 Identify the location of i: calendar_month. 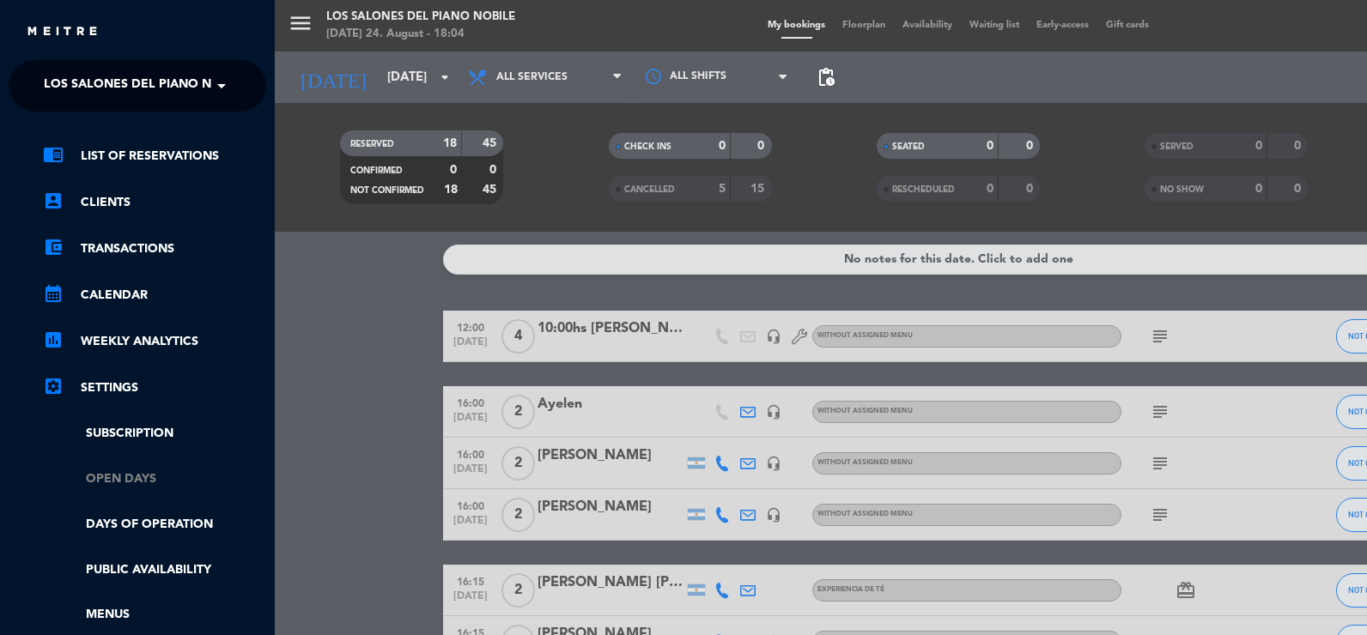
(53, 294).